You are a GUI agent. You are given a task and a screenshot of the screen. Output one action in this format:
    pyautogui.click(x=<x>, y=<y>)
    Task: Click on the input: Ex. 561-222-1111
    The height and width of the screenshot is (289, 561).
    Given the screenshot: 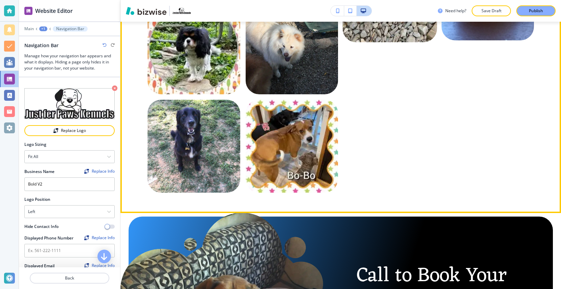 What is the action you would take?
    pyautogui.click(x=69, y=250)
    